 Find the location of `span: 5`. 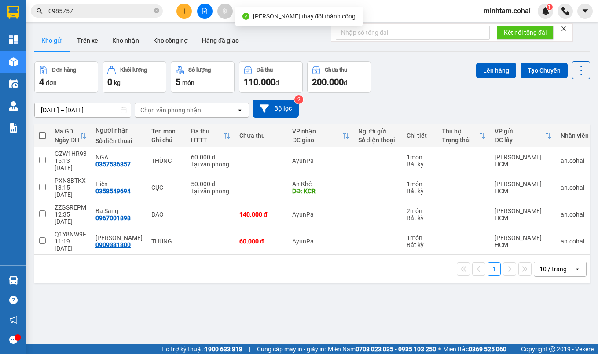

span: 5 is located at coordinates (178, 82).